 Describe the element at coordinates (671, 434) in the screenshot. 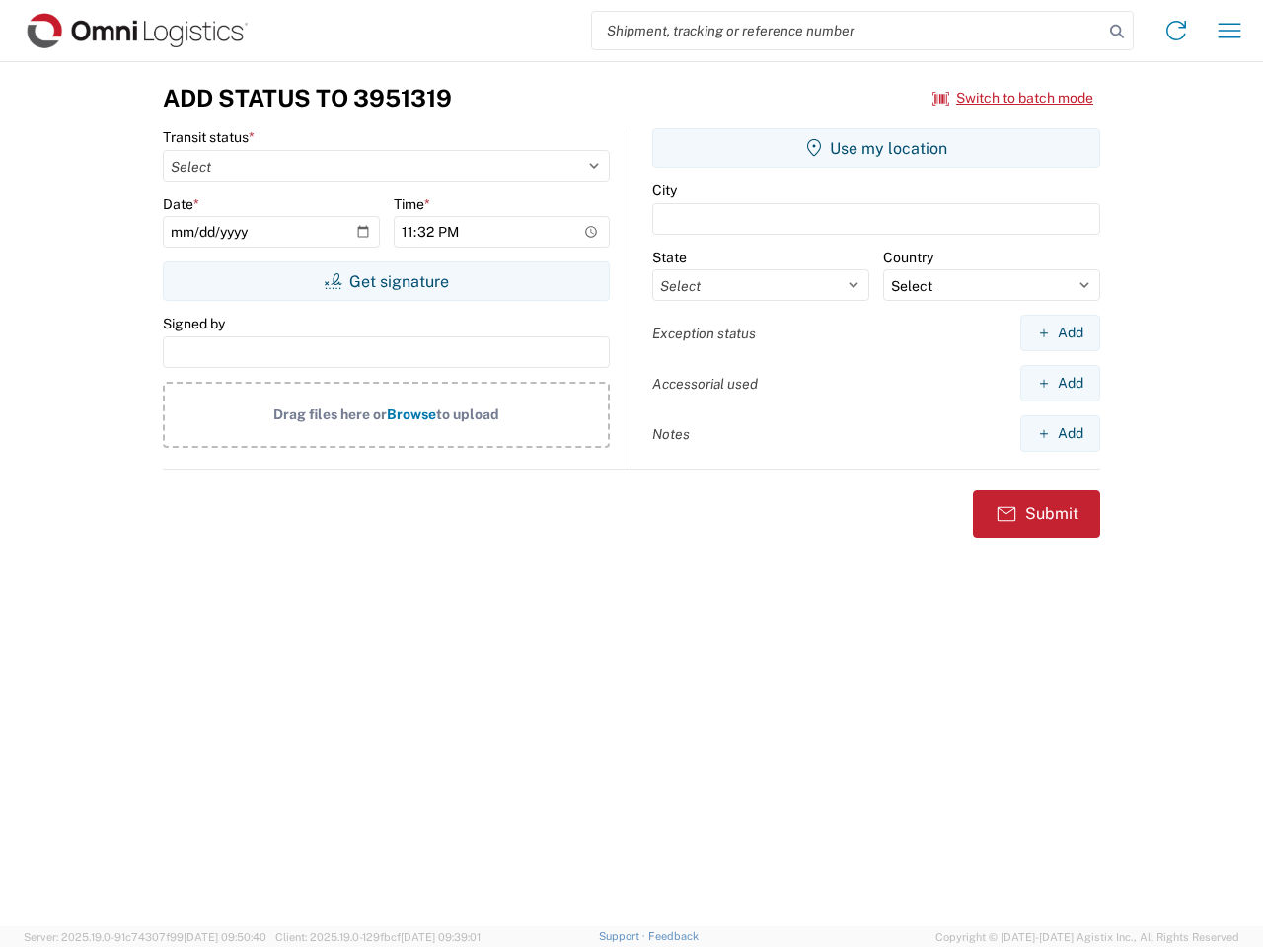

I see `label: Notes` at that location.